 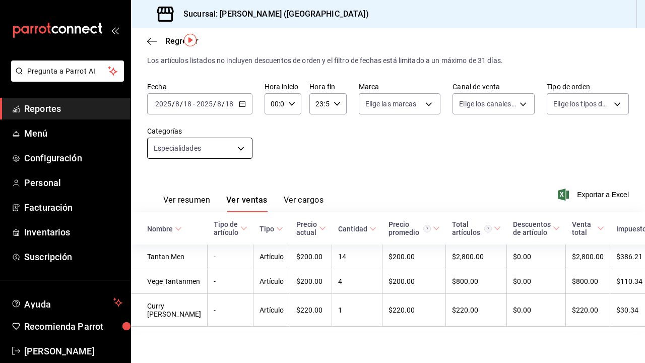 What do you see at coordinates (247, 203) in the screenshot?
I see `button: Ver ventas` at bounding box center [247, 203].